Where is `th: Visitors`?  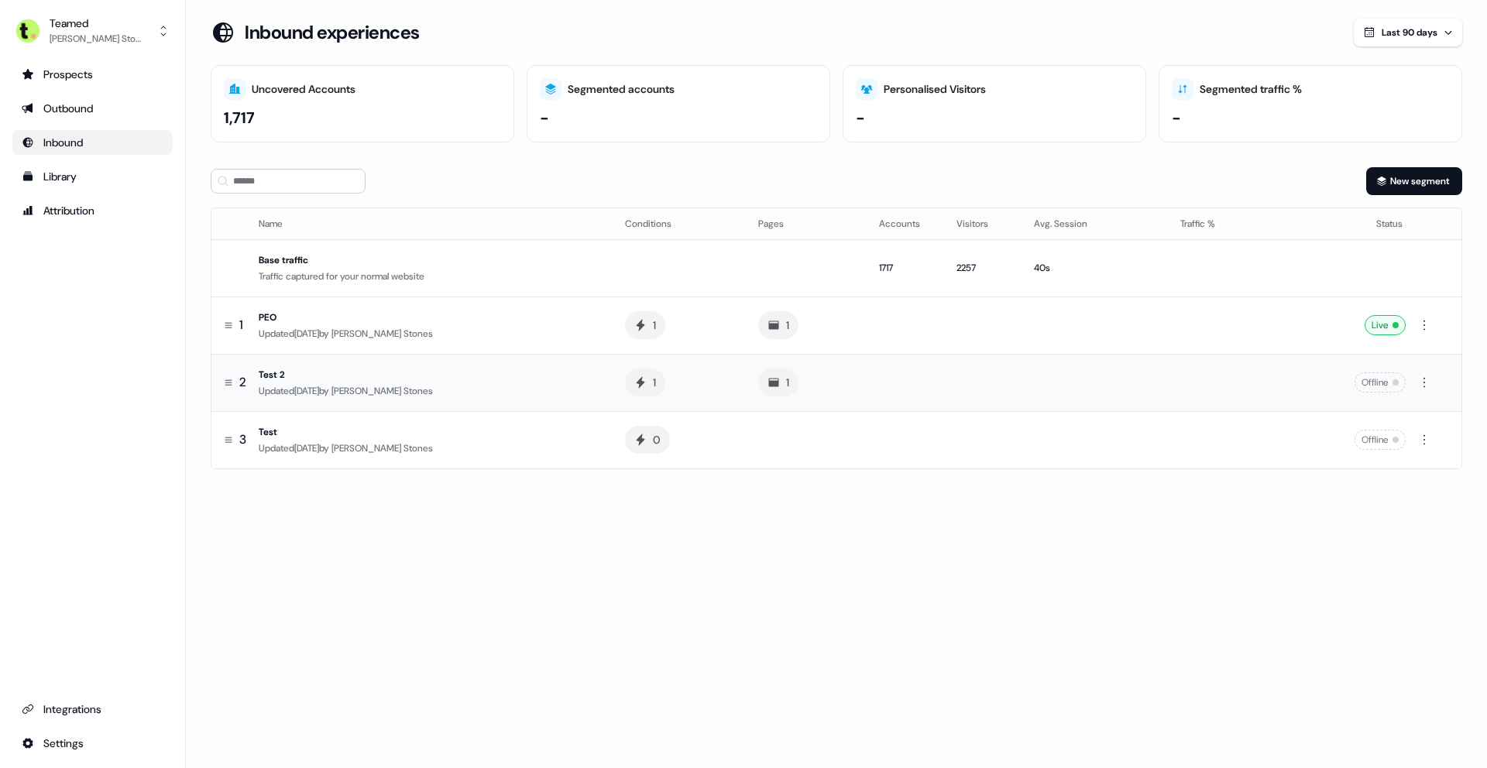 th: Visitors is located at coordinates (983, 224).